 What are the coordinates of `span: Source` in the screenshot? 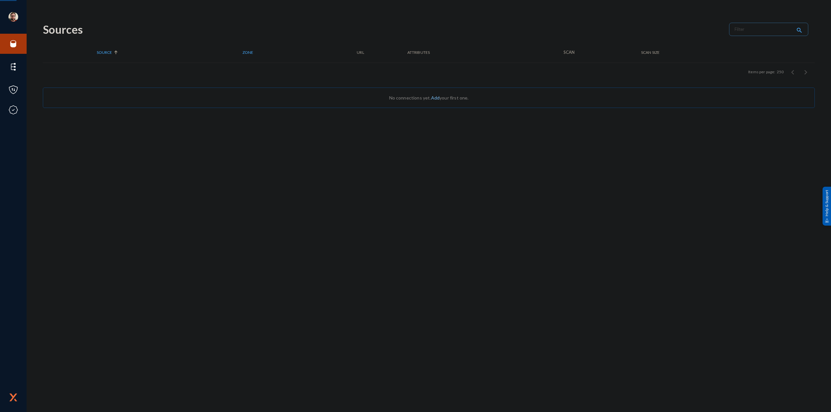 It's located at (104, 52).